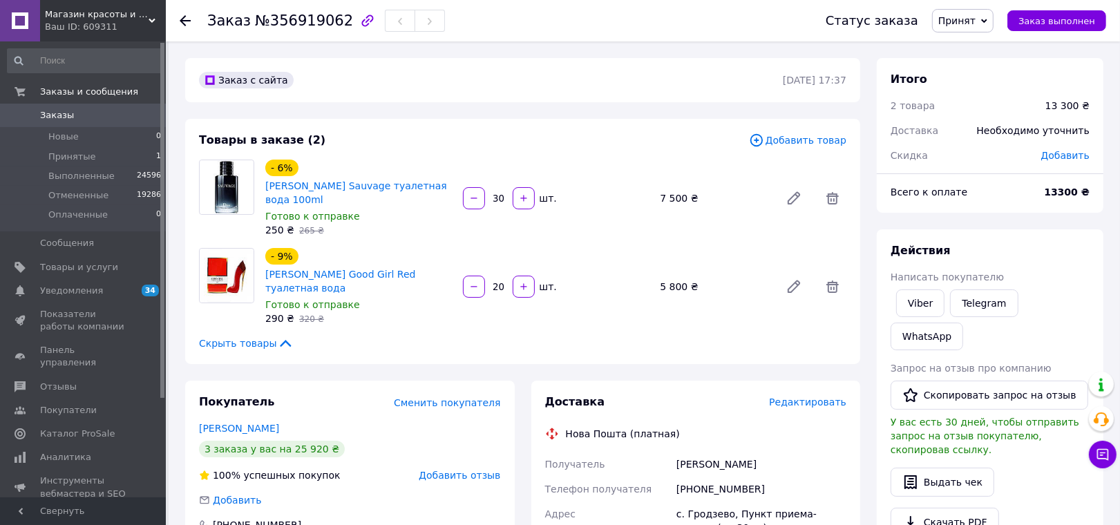  Describe the element at coordinates (304, 21) in the screenshot. I see `span: №356919062` at that location.